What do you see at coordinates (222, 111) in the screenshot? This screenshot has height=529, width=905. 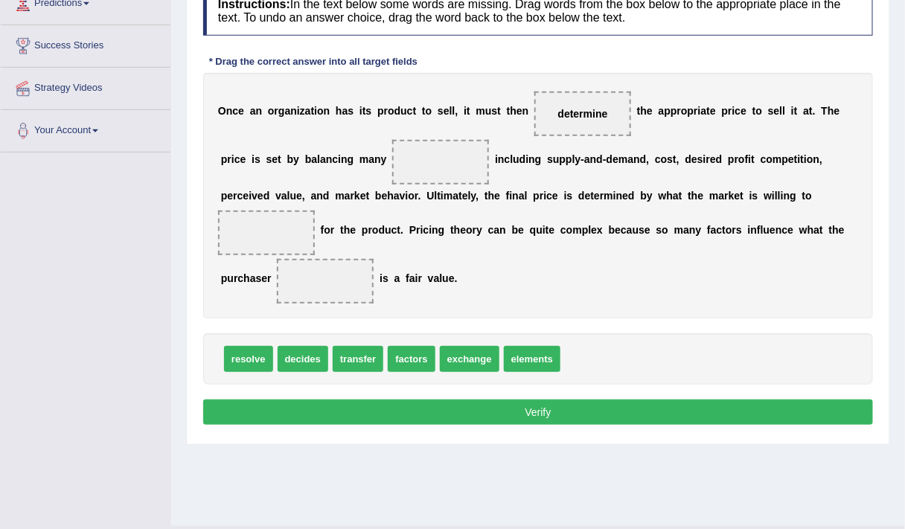 I see `b: O` at bounding box center [222, 111].